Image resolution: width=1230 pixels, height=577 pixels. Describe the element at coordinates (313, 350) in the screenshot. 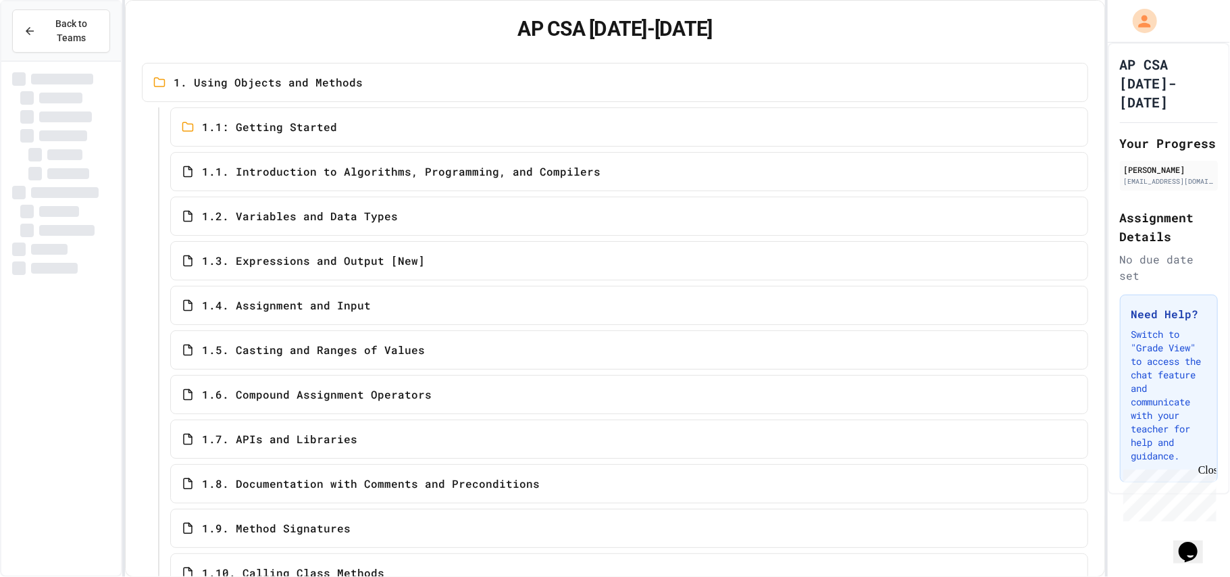

I see `span: 1.5. Casting and Ranges of Values` at that location.